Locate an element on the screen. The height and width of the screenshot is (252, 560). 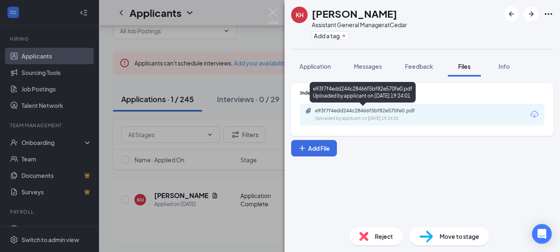
button: ArrowLeftNew is located at coordinates (511, 14).